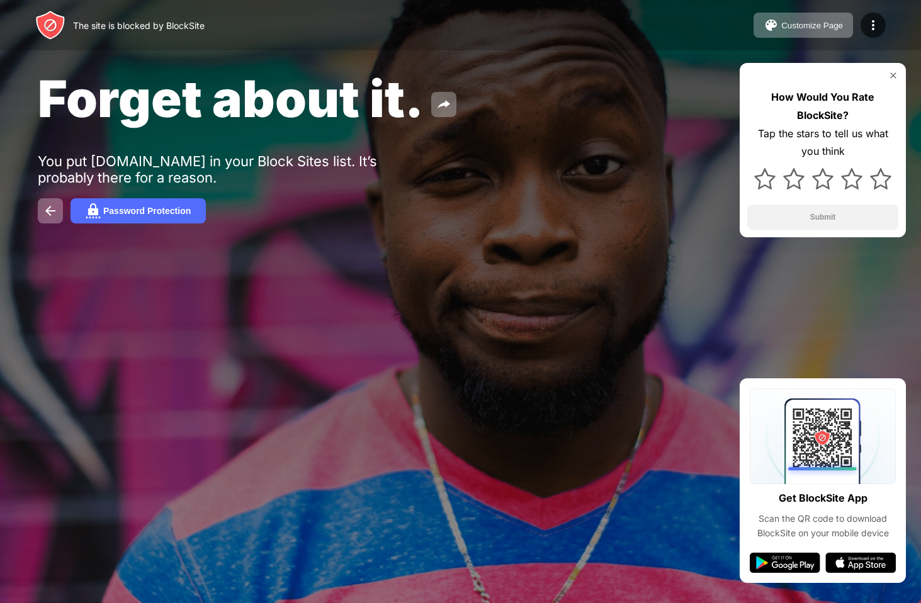 The height and width of the screenshot is (603, 921). Describe the element at coordinates (822, 498) in the screenshot. I see `div: Get BlockSite App` at that location.